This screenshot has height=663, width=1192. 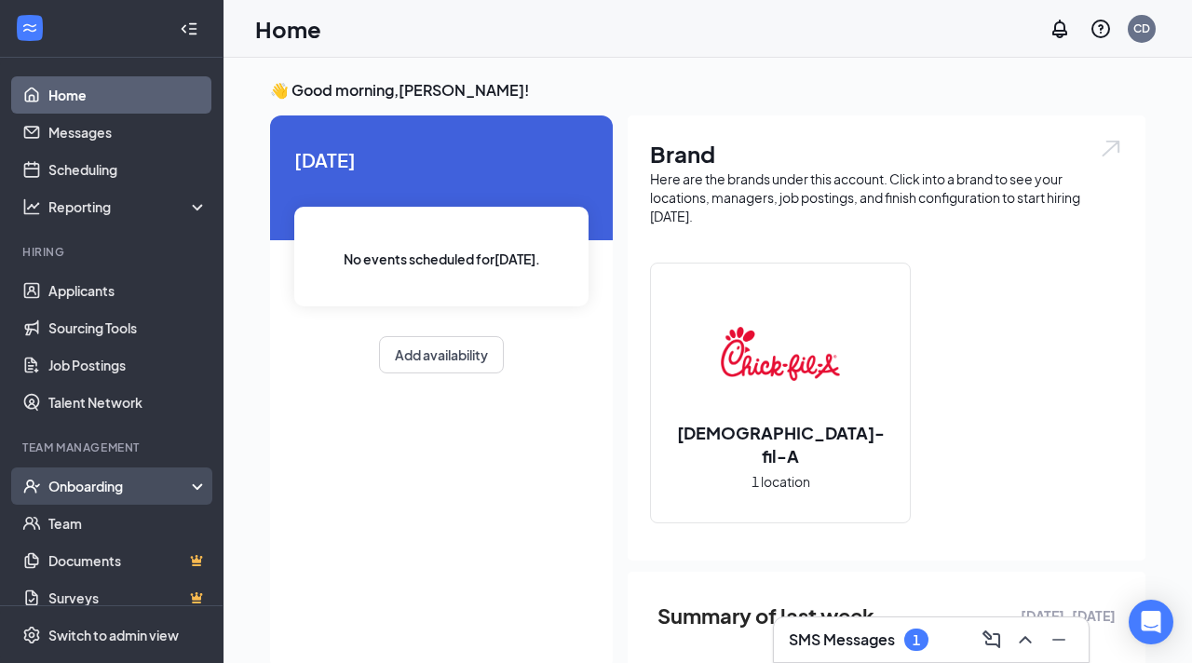 What do you see at coordinates (113, 447) in the screenshot?
I see `div: Team Management` at bounding box center [113, 447].